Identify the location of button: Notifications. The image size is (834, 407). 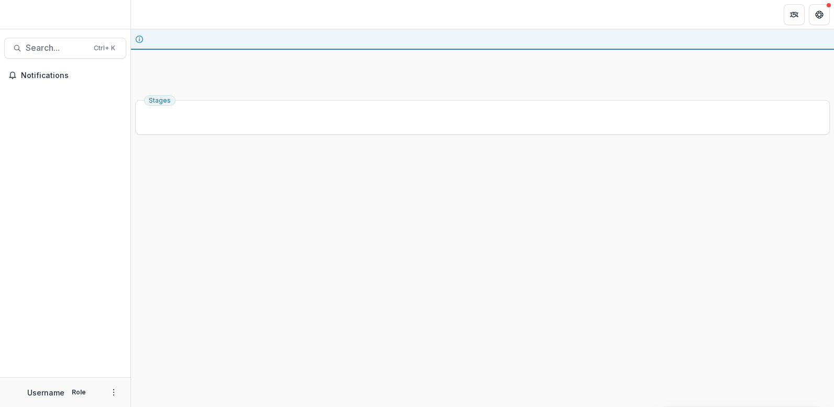
(65, 75).